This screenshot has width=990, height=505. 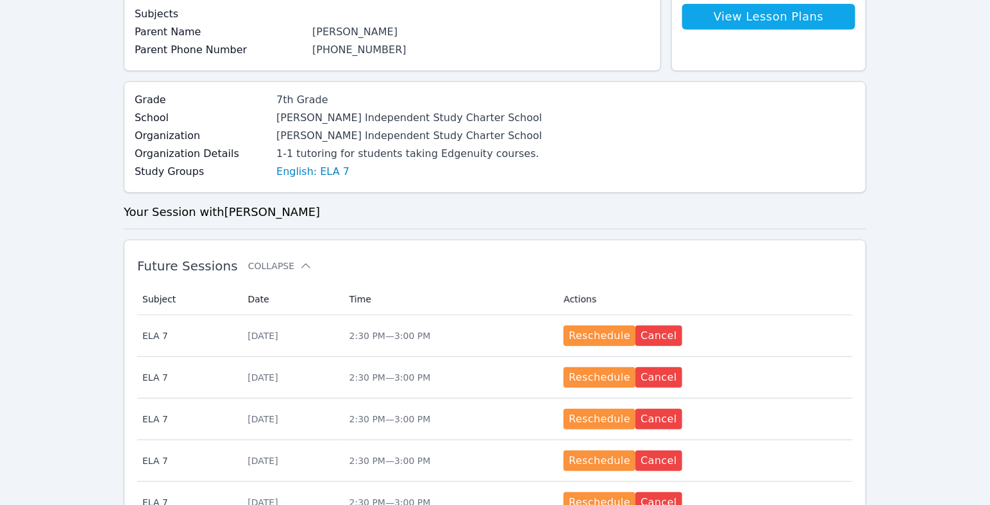 What do you see at coordinates (201, 136) in the screenshot?
I see `label: Organization` at bounding box center [201, 136].